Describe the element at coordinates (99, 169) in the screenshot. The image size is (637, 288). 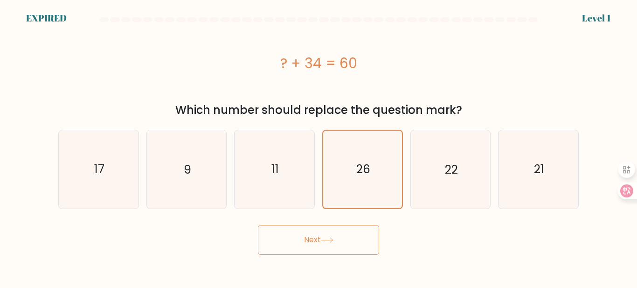
I see `text: 17` at that location.